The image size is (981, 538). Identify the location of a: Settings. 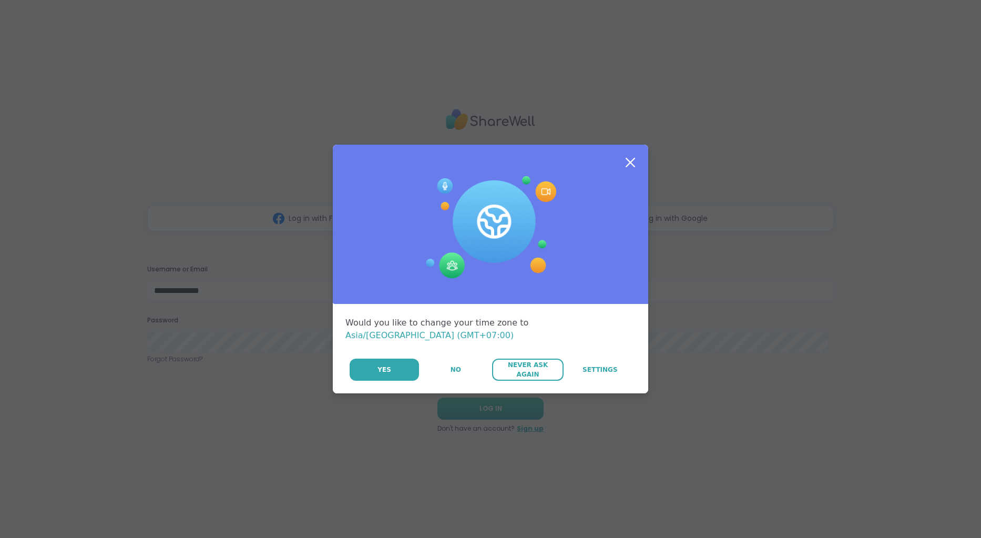
(600, 370).